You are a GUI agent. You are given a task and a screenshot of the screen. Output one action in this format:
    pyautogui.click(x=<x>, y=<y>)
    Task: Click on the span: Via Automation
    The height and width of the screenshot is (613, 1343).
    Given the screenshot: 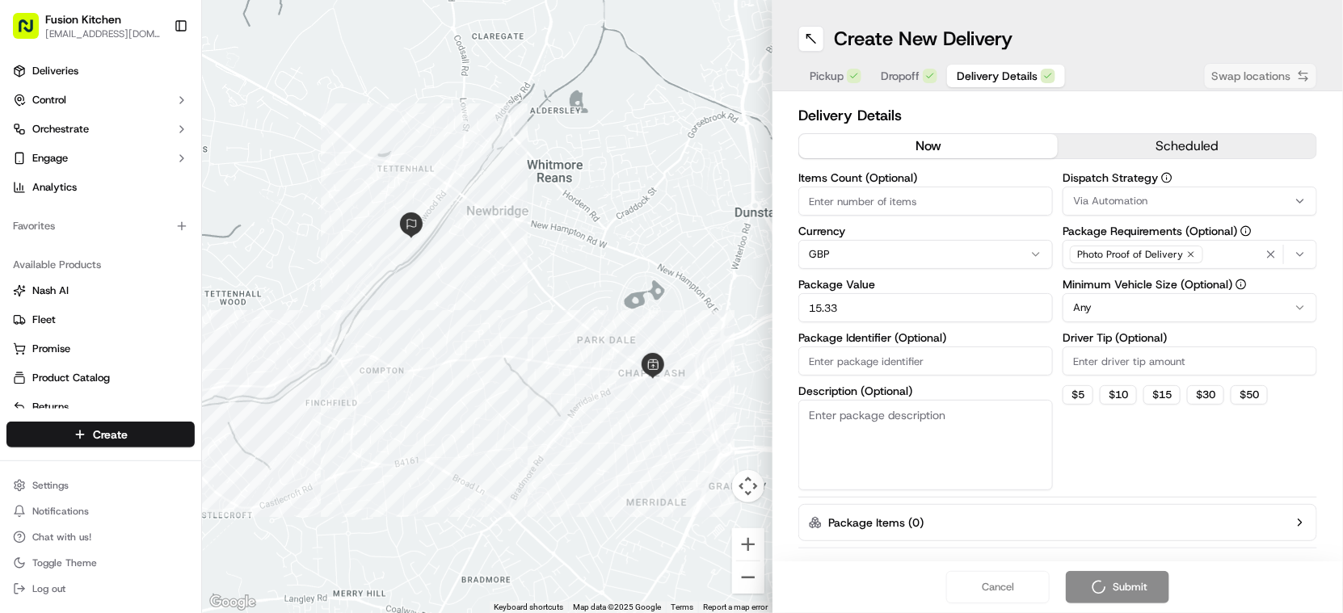 What is the action you would take?
    pyautogui.click(x=1110, y=201)
    